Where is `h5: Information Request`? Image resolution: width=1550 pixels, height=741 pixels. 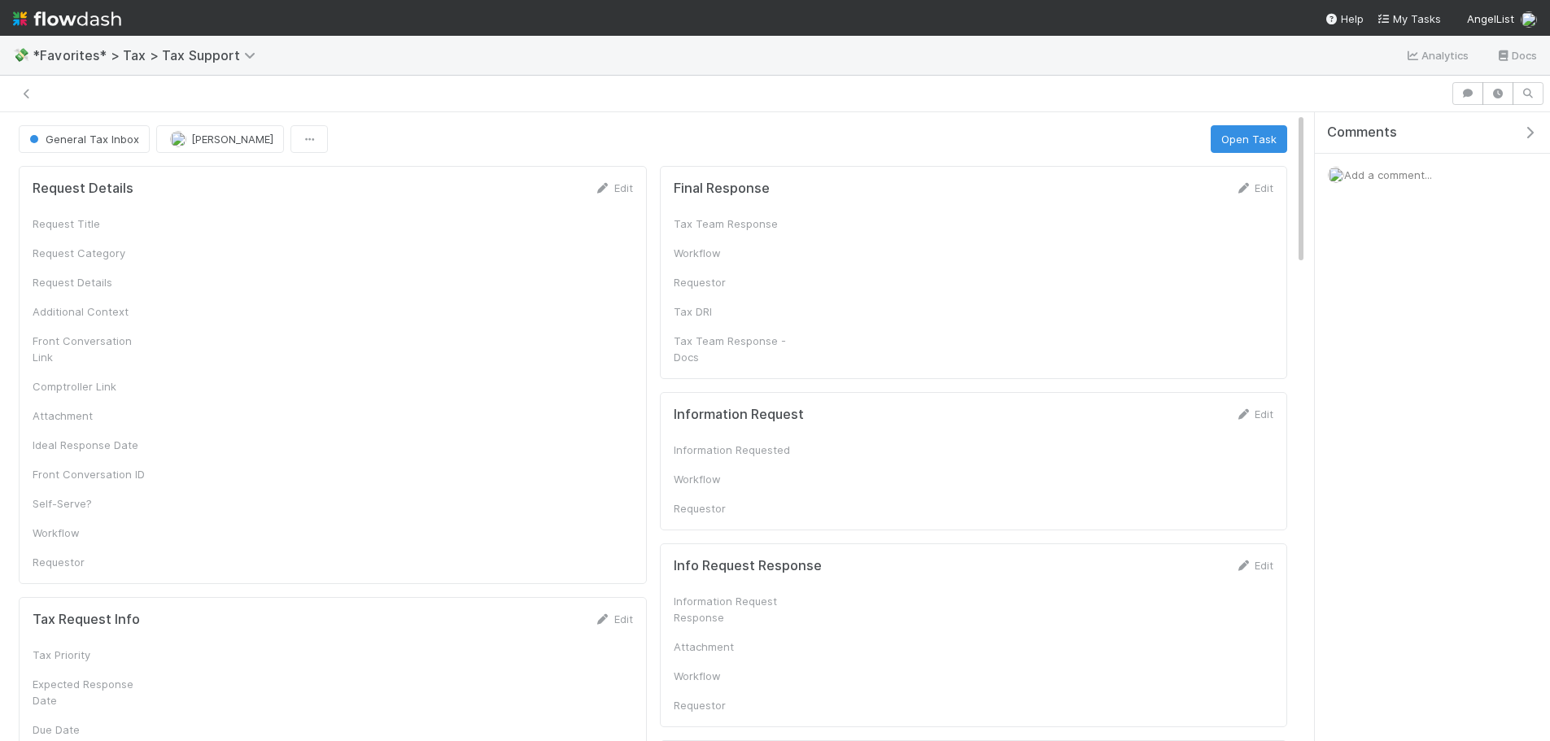 h5: Information Request is located at coordinates (739, 415).